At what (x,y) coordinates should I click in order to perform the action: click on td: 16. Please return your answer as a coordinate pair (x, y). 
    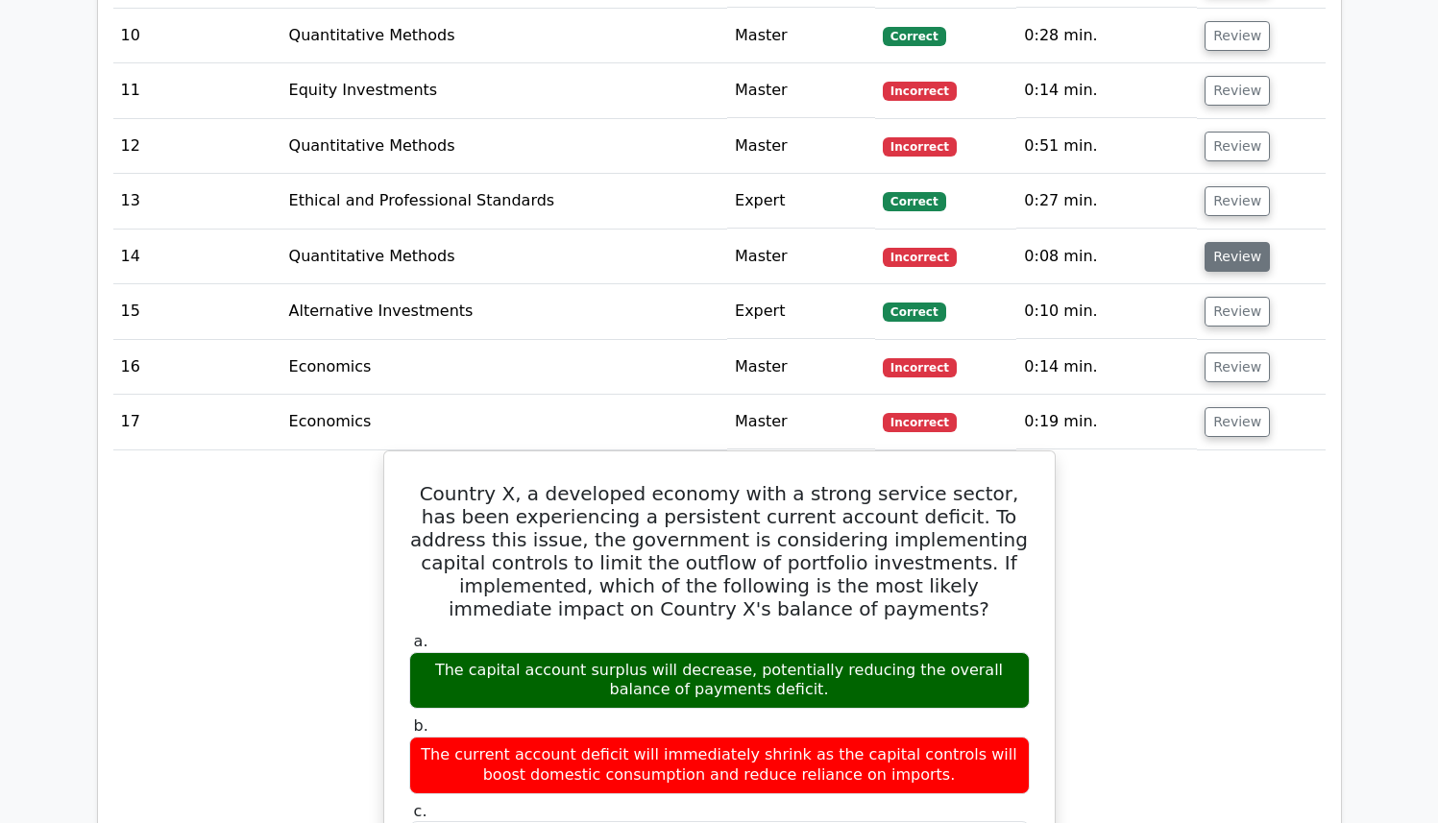
    Looking at the image, I should click on (197, 367).